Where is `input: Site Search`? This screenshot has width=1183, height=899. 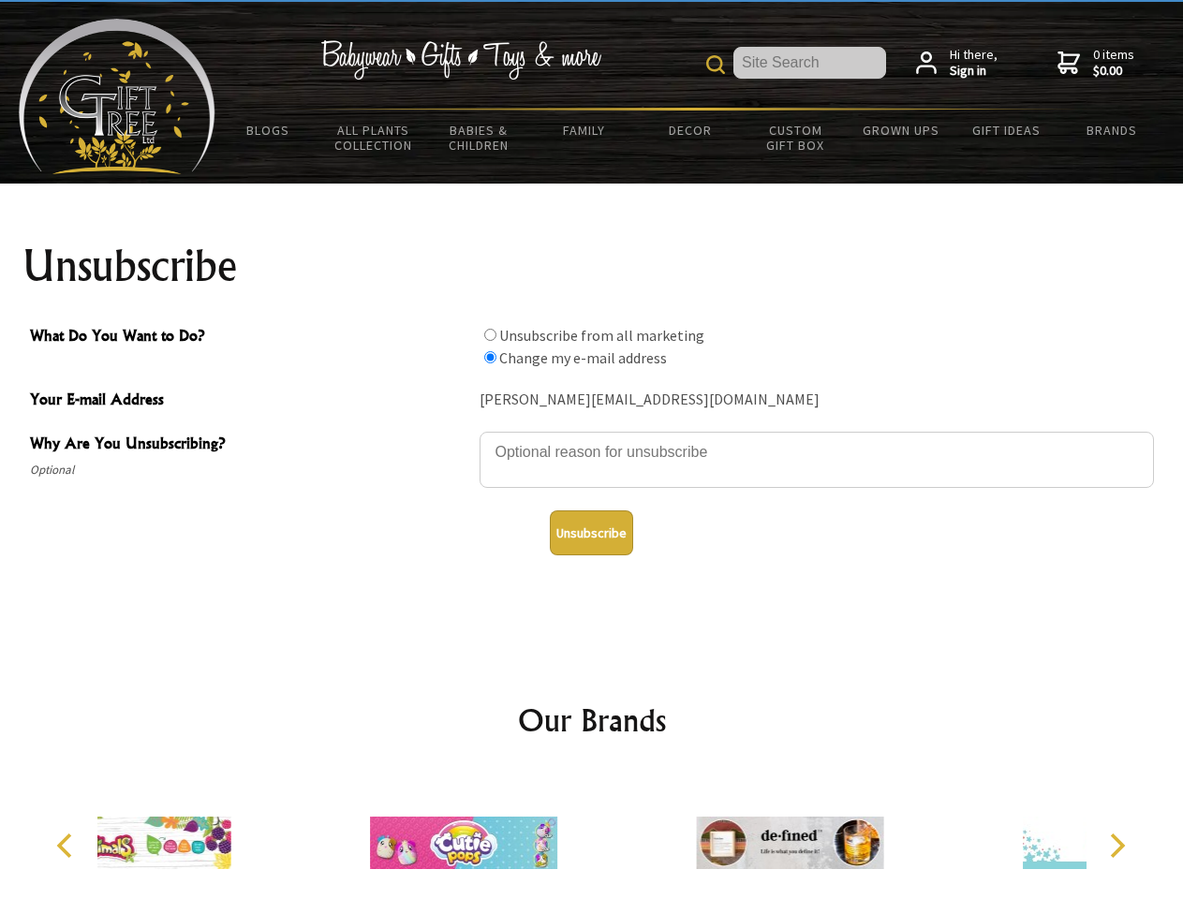
input: Site Search is located at coordinates (809, 63).